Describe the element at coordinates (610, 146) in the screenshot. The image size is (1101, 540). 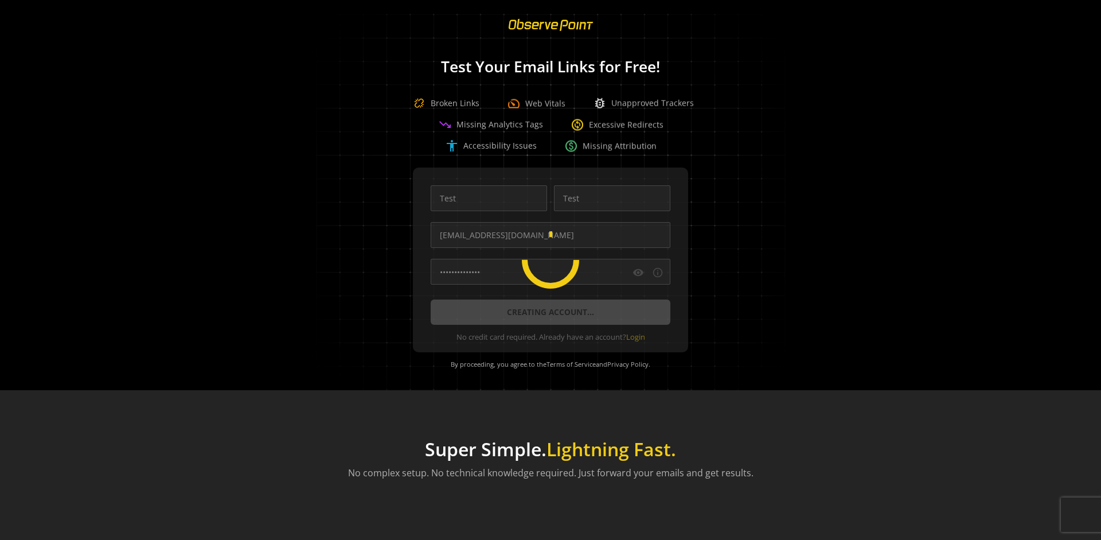
I see `div: Missing Attribution` at that location.